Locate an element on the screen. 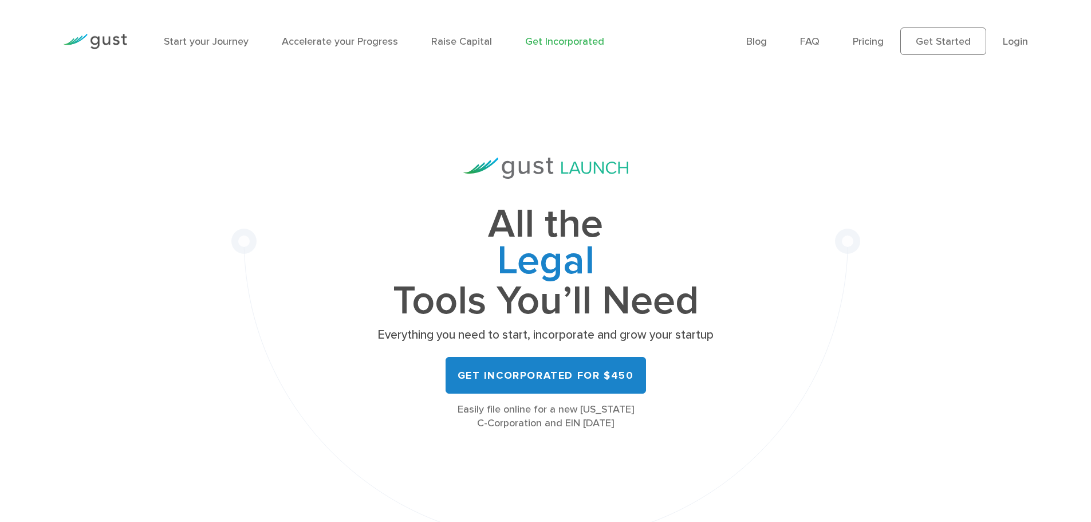  span: Legal is located at coordinates (546, 263).